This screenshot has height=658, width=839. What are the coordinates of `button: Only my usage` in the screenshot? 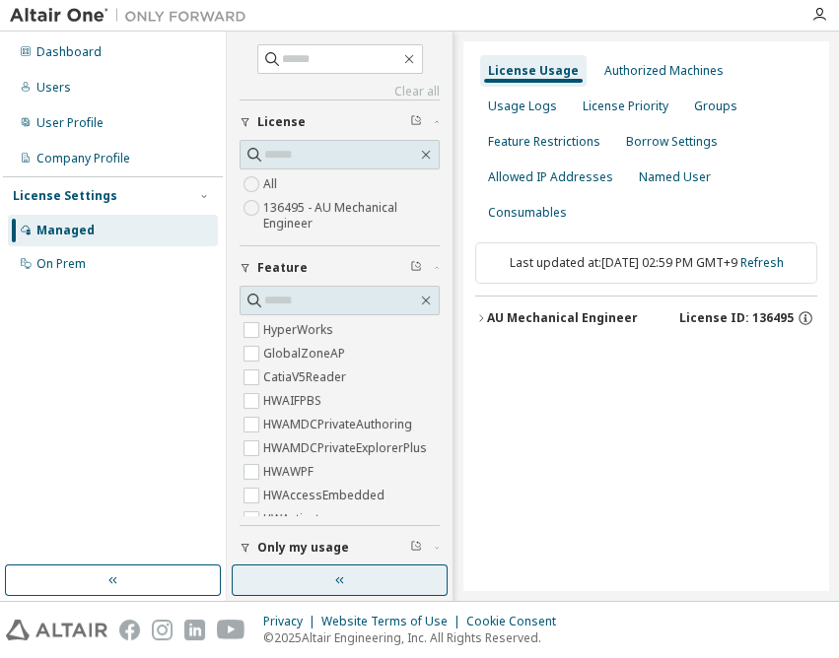 It's located at (339, 548).